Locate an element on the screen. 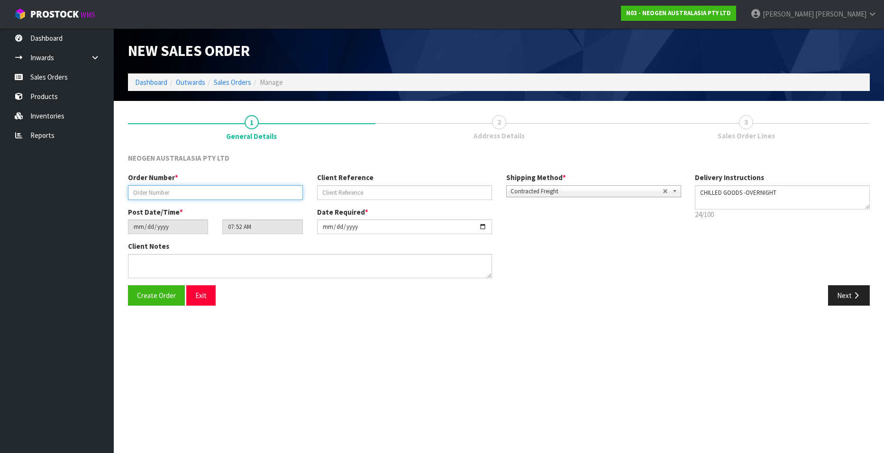 The image size is (884, 453). label: Date Required is located at coordinates (343, 212).